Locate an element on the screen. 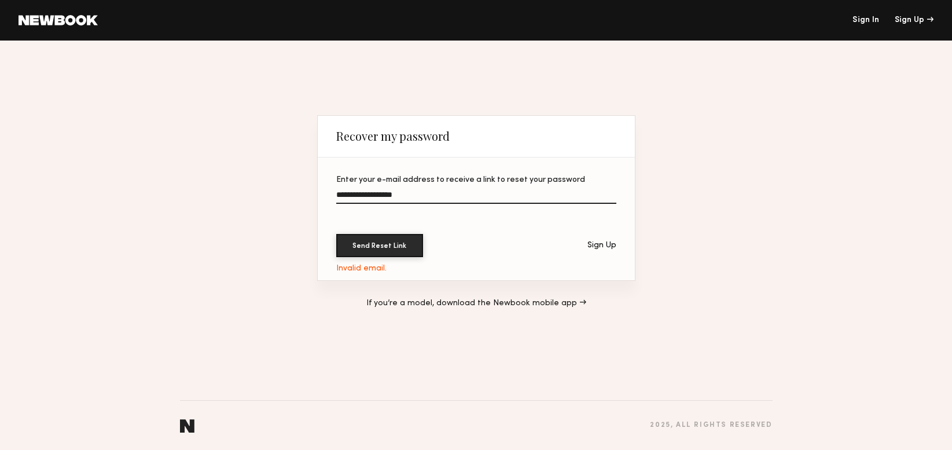  div: Enter your e-mail address to receive a link to reset your password is located at coordinates (477, 180).